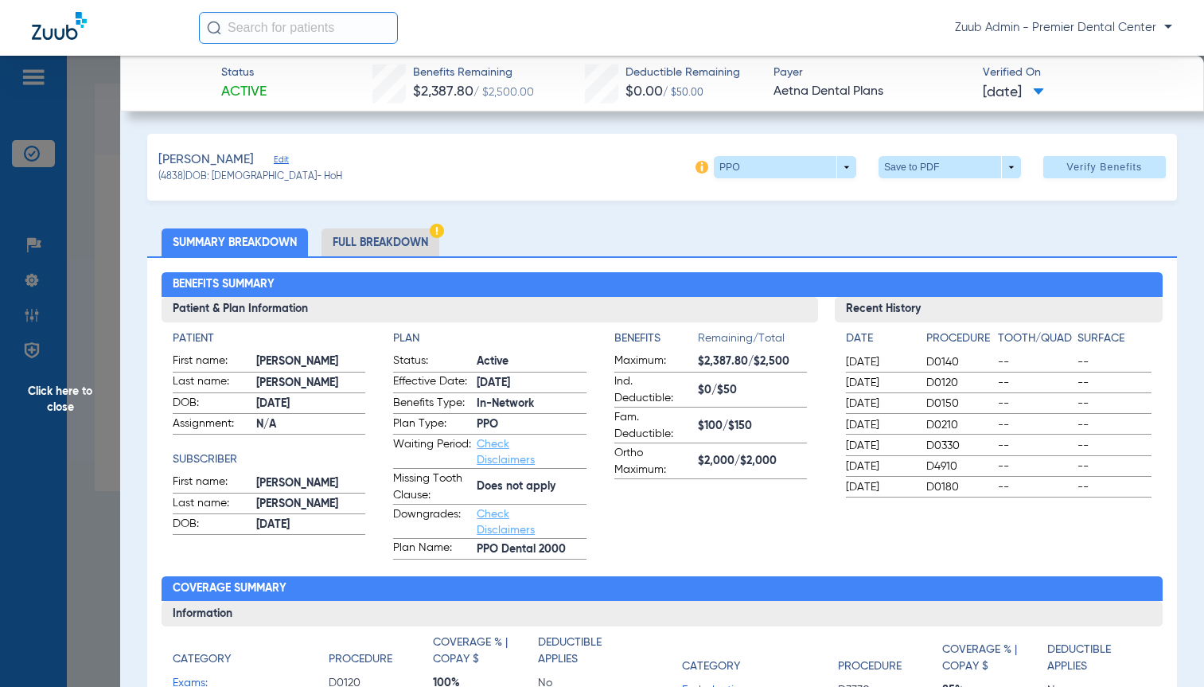 Image resolution: width=1204 pixels, height=687 pixels. I want to click on a: Check Disclaimers, so click(505, 522).